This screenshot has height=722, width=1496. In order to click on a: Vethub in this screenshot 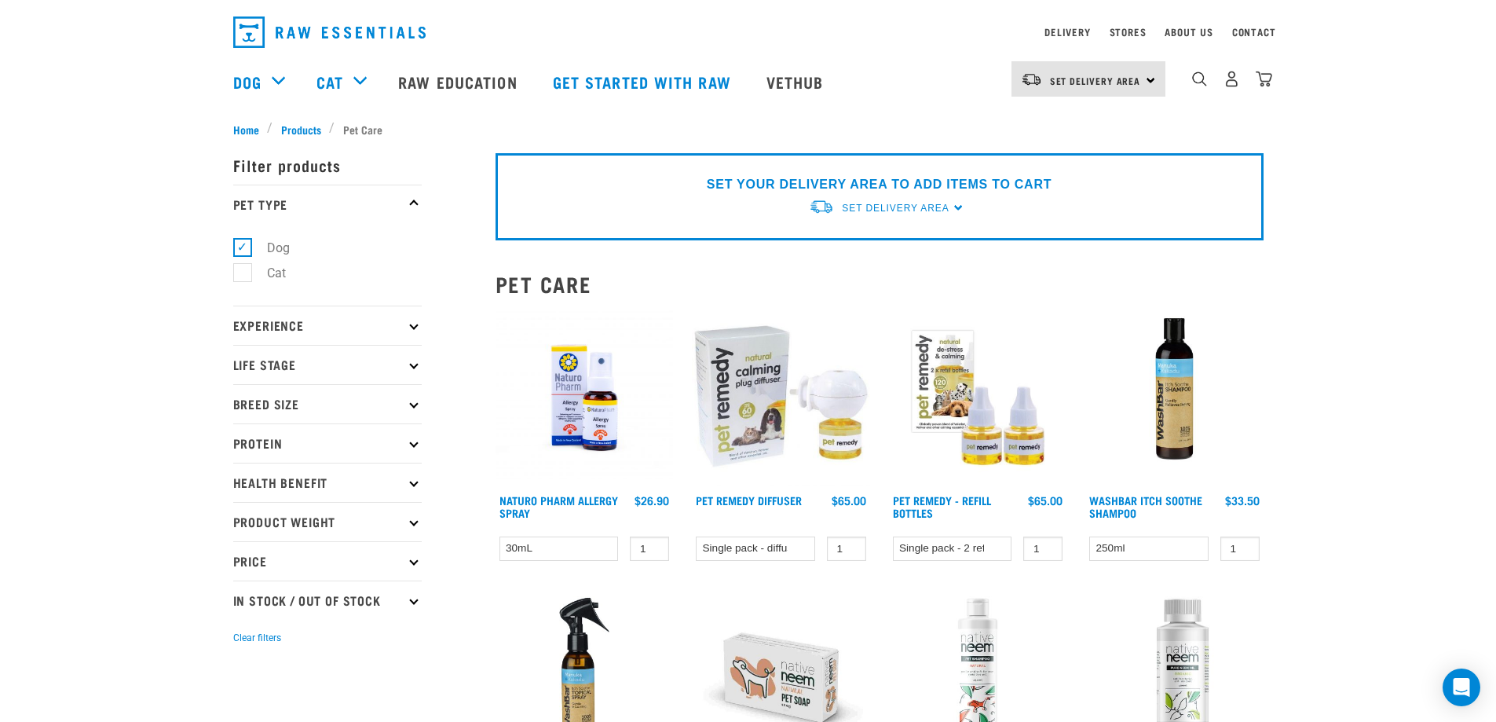, I will do `click(797, 82)`.